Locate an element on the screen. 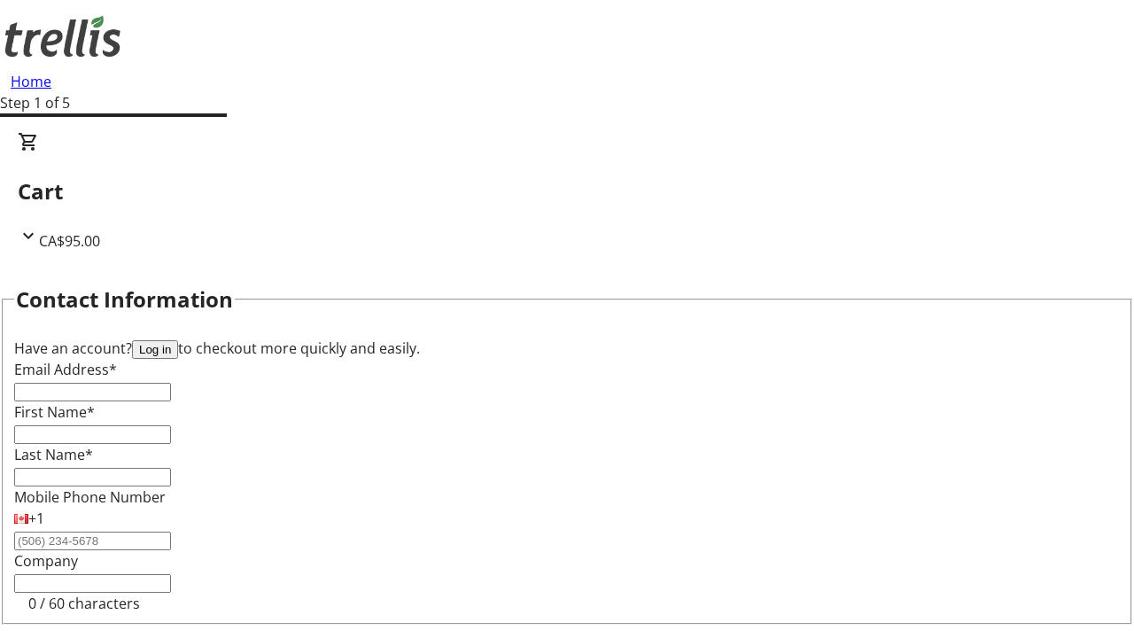  h2: Contact Information is located at coordinates (124, 299).